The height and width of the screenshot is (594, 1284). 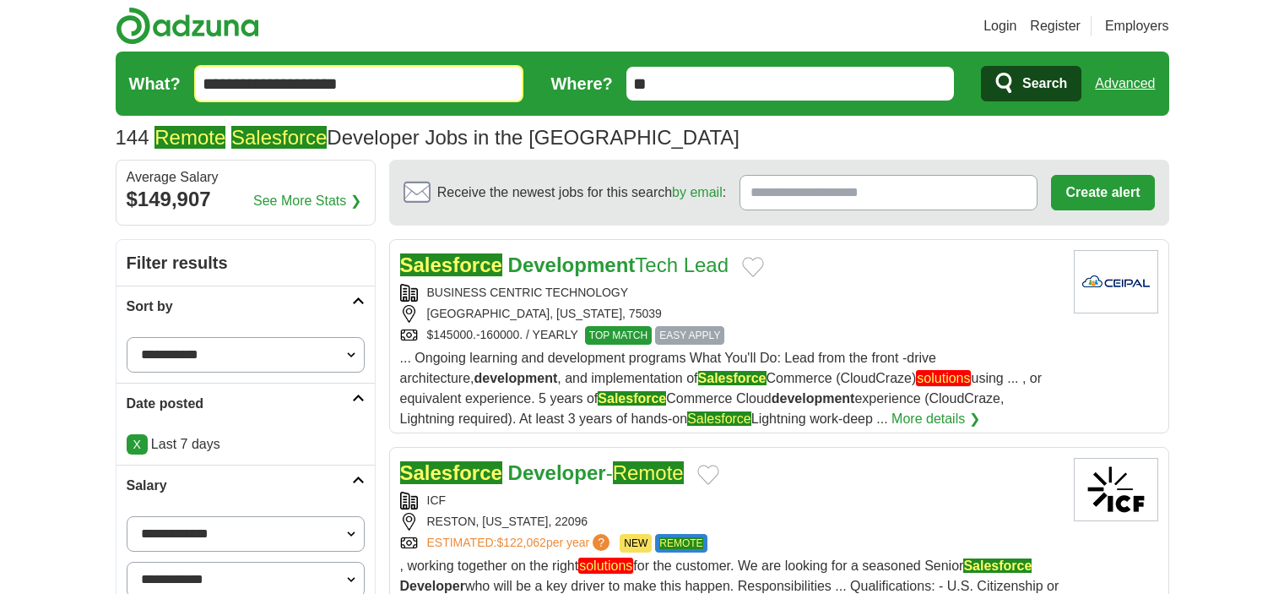 What do you see at coordinates (187, 25) in the screenshot?
I see `img: Adzuna logo` at bounding box center [187, 25].